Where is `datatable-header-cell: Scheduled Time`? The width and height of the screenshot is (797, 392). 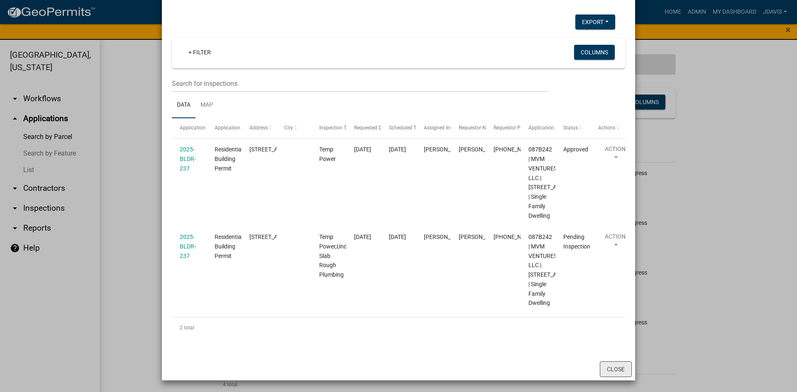
datatable-header-cell: Scheduled Time is located at coordinates (398, 128).